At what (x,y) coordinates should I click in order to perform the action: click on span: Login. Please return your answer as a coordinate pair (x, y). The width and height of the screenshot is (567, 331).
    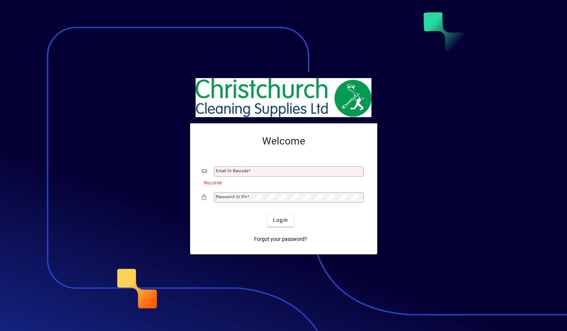
    Looking at the image, I should click on (280, 220).